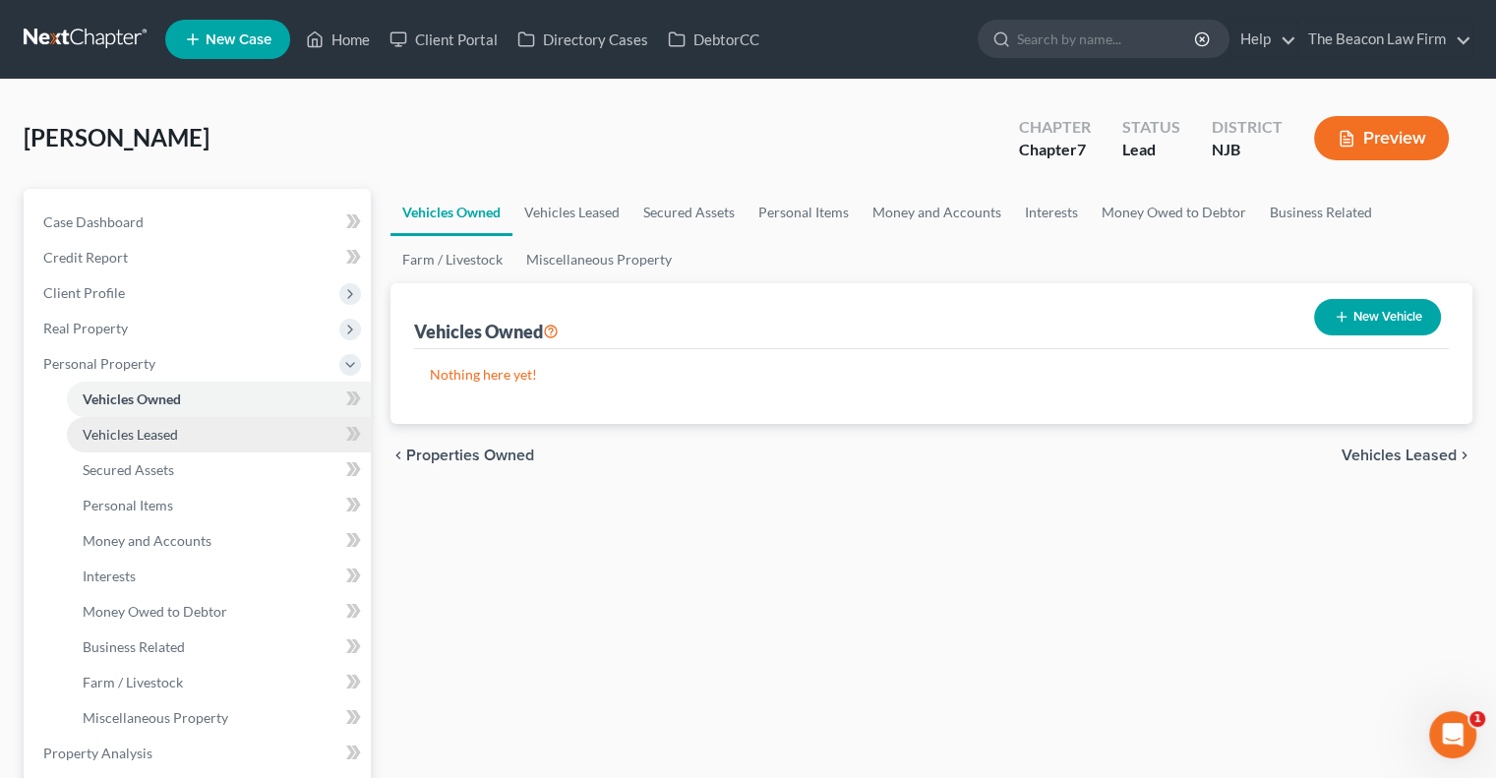  What do you see at coordinates (128, 504) in the screenshot?
I see `span: Personal Items` at bounding box center [128, 504].